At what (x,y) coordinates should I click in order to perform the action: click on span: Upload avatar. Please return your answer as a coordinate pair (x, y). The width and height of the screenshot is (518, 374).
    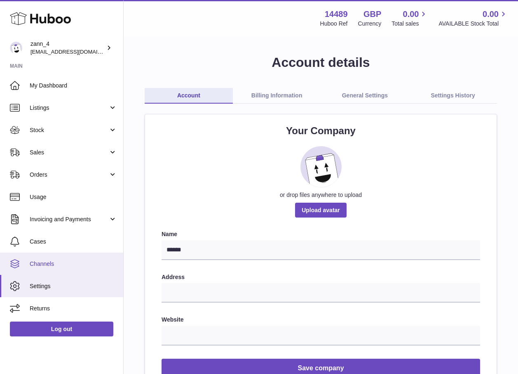
    Looking at the image, I should click on (321, 210).